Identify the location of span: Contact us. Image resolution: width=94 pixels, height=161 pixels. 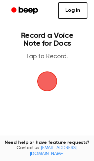
(47, 151).